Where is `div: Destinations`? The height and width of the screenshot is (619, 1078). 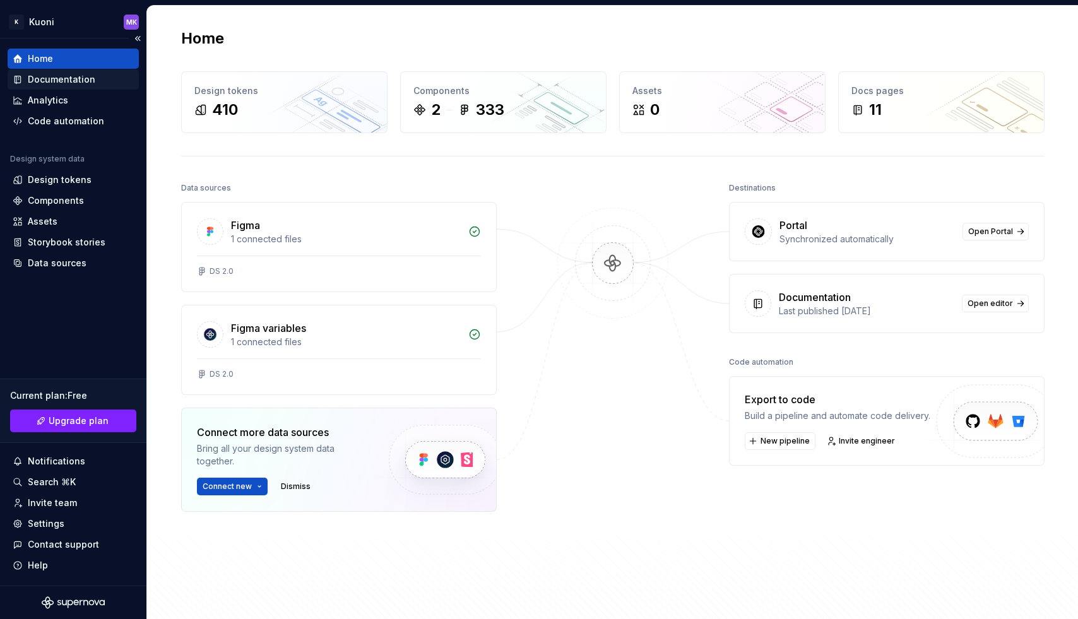
div: Destinations is located at coordinates (752, 188).